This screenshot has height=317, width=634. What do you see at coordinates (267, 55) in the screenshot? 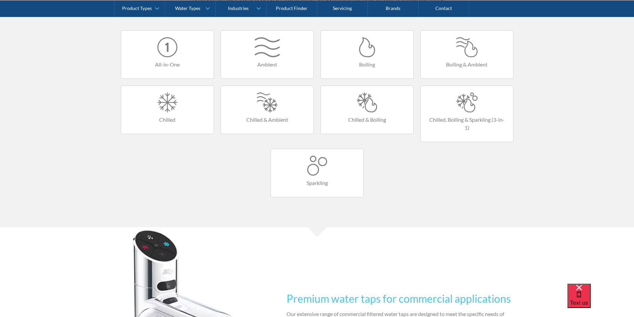
I see `a: Ambient` at bounding box center [267, 55].